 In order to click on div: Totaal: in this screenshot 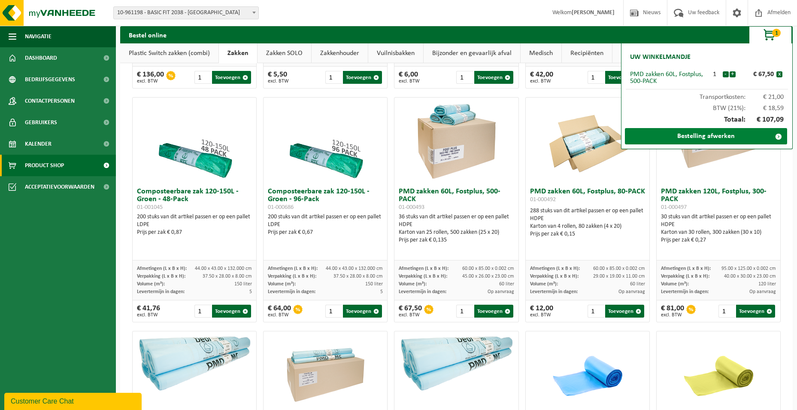, I will do `click(707, 120)`.